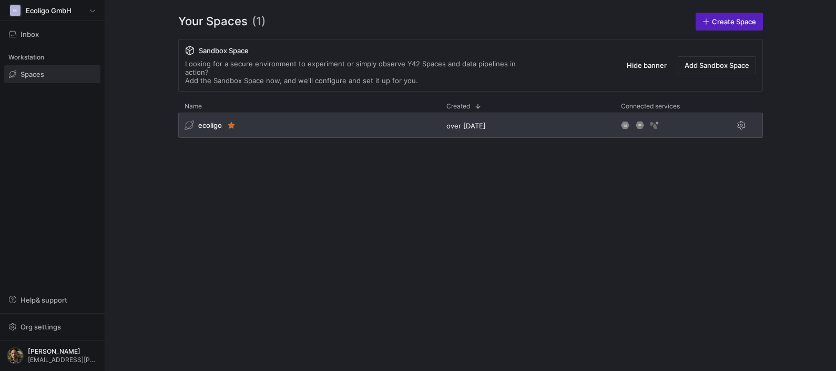 This screenshot has width=836, height=371. What do you see at coordinates (52, 300) in the screenshot?
I see `button: Help& support` at bounding box center [52, 300].